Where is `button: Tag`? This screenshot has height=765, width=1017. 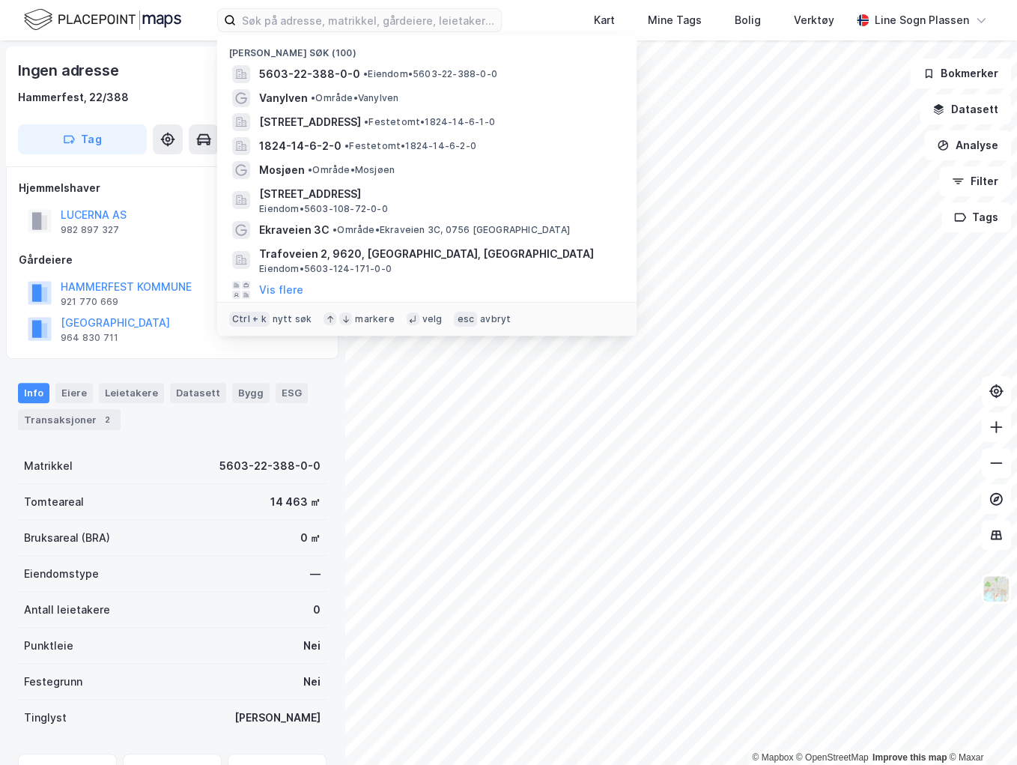 button: Tag is located at coordinates (82, 139).